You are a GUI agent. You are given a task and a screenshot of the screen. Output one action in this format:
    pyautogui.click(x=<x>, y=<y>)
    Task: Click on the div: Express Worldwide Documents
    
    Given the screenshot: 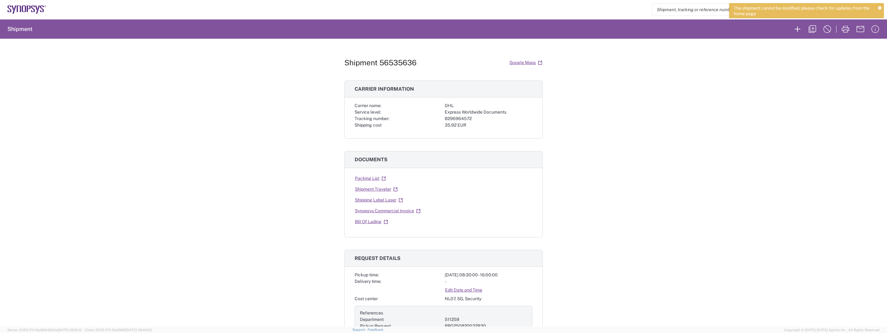 What is the action you would take?
    pyautogui.click(x=488, y=112)
    